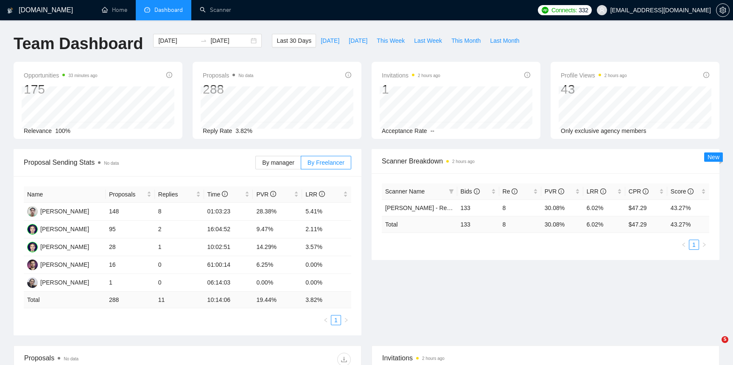 Image resolution: width=733 pixels, height=365 pixels. Describe the element at coordinates (228, 89) in the screenshot. I see `div: 288` at that location.